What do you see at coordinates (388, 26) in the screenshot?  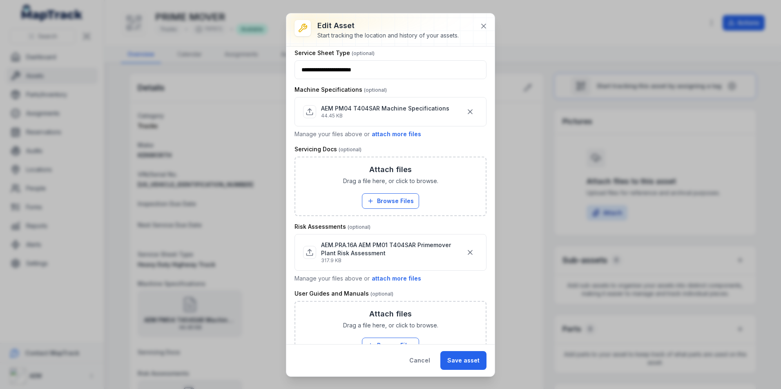 I see `h3: Edit asset` at bounding box center [388, 26].